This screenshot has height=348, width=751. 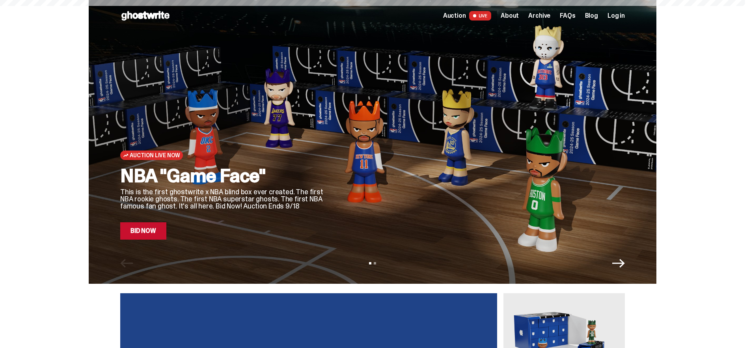 What do you see at coordinates (375, 263) in the screenshot?
I see `button: View slide 2` at bounding box center [375, 263].